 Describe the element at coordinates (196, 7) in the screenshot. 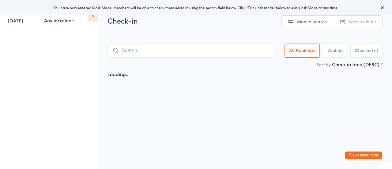

I see `div: You have now entered Kiosk Mode. Members will be able to check themselves in using the search fie...` at that location.